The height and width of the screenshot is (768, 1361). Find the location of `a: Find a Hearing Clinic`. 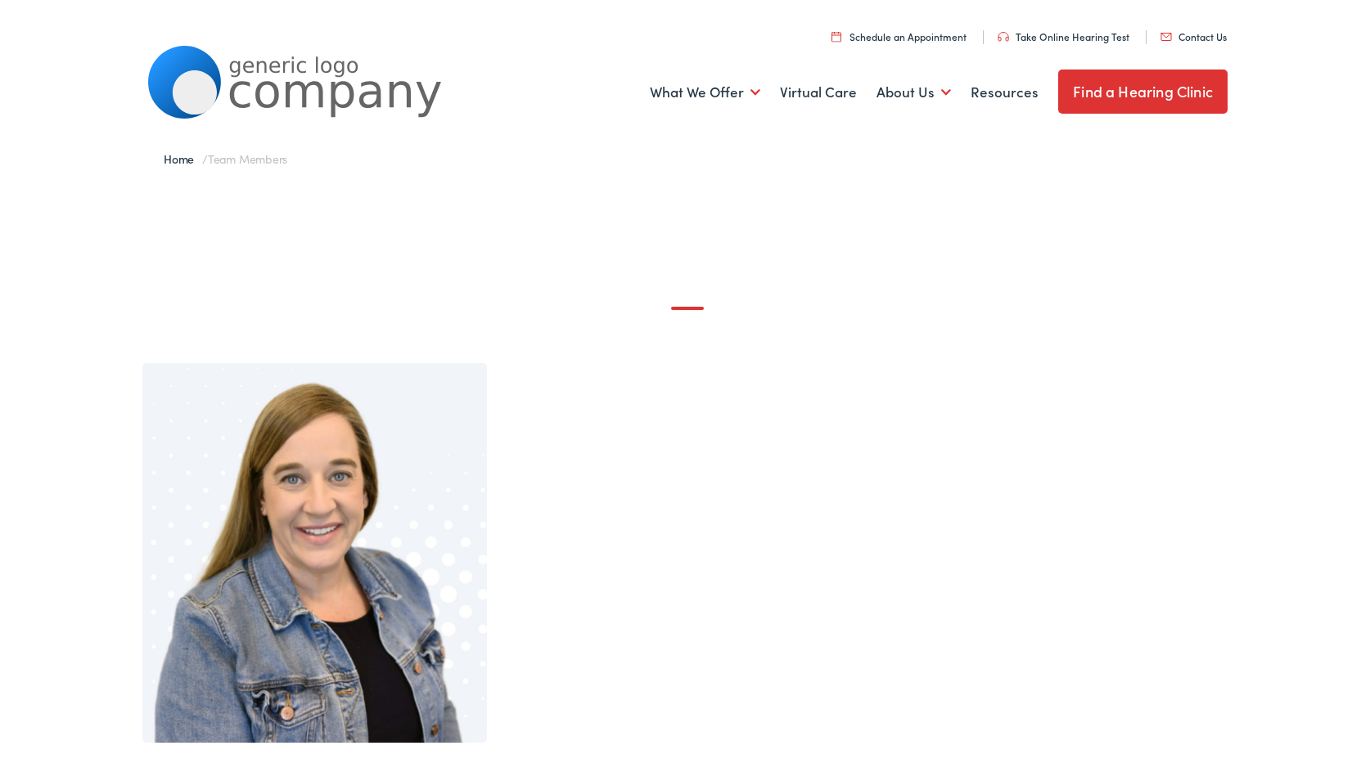

a: Find a Hearing Clinic is located at coordinates (1142, 88).